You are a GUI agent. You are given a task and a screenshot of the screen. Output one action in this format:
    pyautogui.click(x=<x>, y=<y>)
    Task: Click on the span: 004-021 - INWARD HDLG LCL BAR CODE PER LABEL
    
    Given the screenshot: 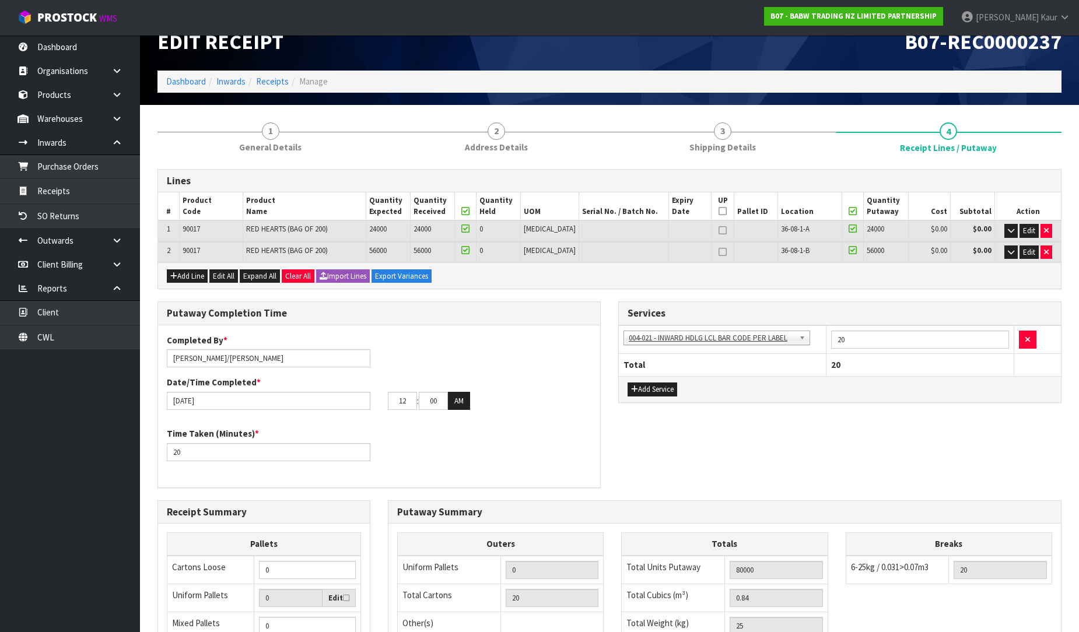 What is the action you would take?
    pyautogui.click(x=712, y=338)
    